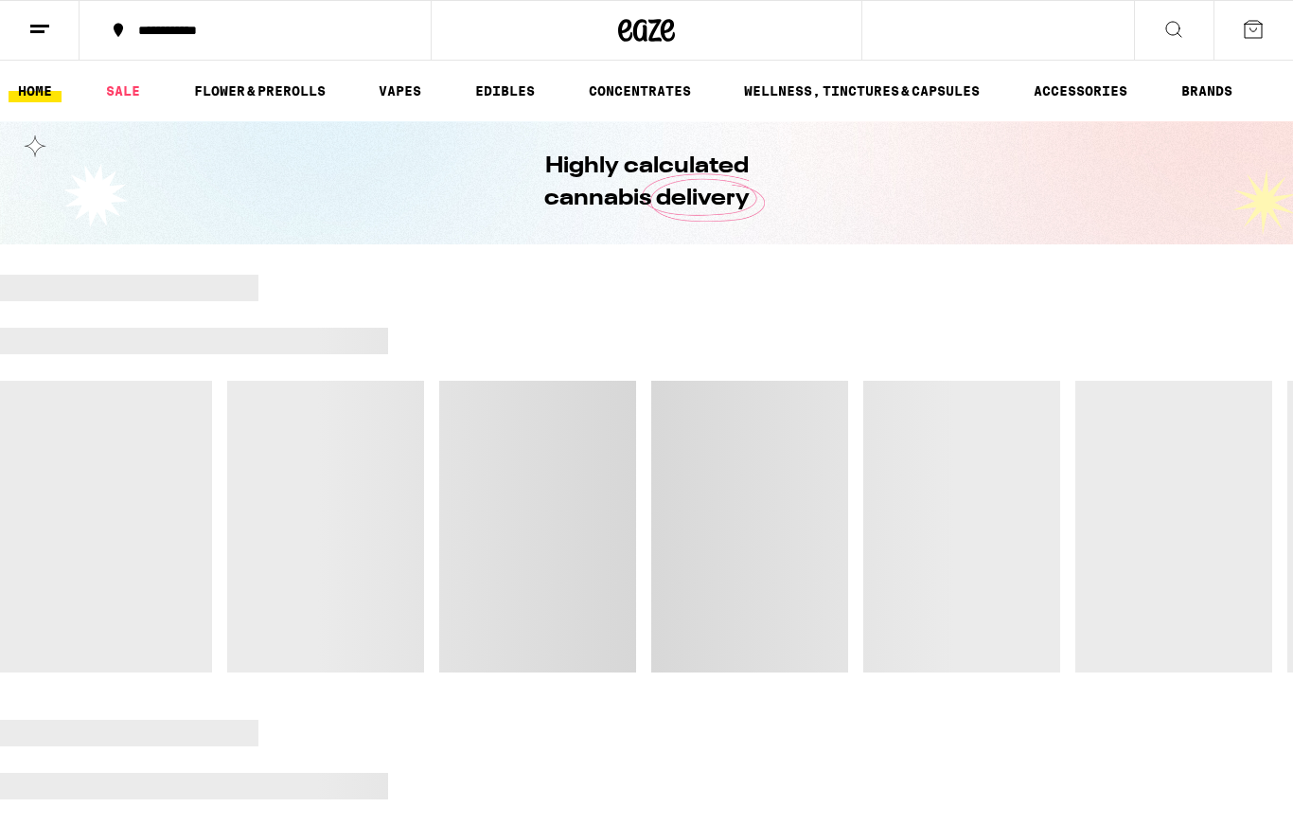 This screenshot has height=825, width=1293. Describe the element at coordinates (647, 183) in the screenshot. I see `h1: Highly calculated cannabis delivery` at that location.